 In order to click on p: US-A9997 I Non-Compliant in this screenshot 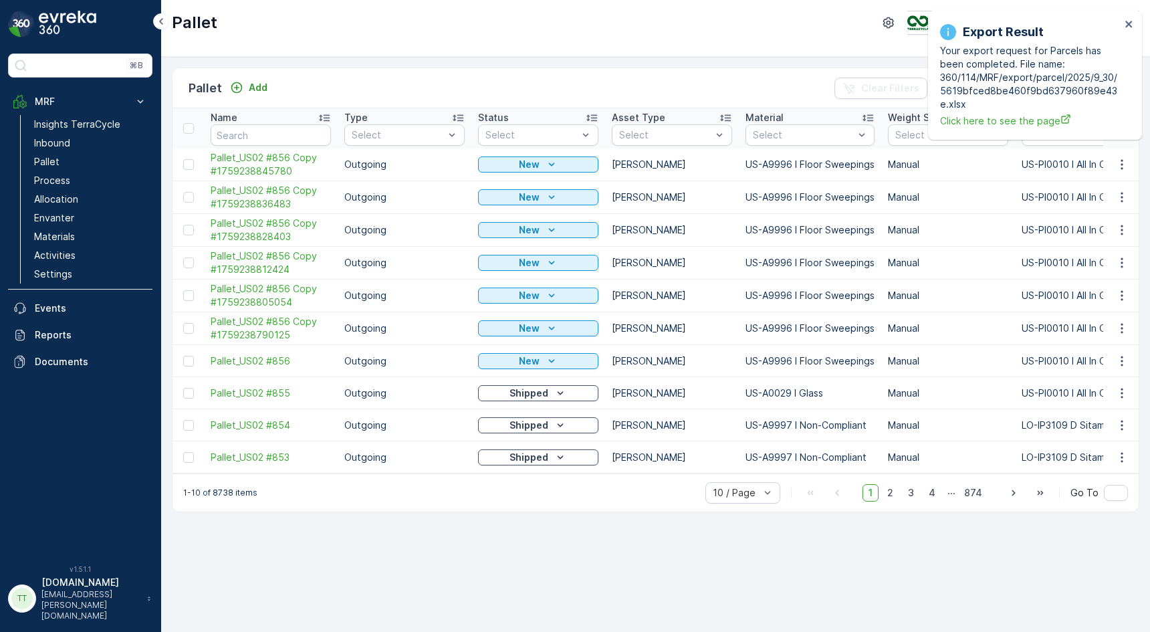, I will do `click(810, 457)`.